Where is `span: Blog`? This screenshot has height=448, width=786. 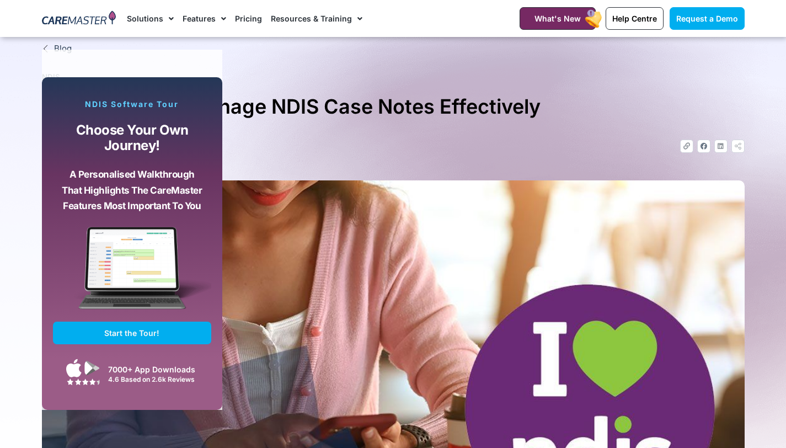
span: Blog is located at coordinates (61, 49).